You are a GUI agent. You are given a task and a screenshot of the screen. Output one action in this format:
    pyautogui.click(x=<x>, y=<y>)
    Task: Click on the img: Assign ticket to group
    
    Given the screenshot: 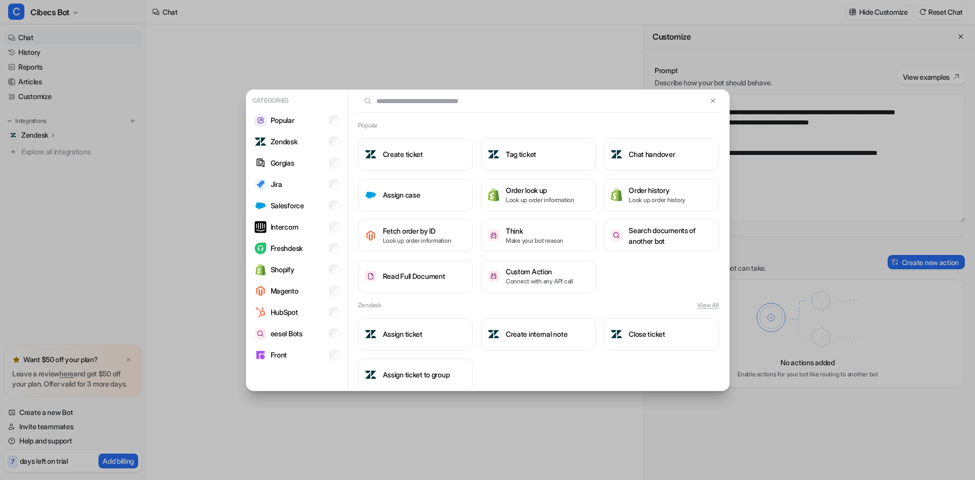 What is the action you would take?
    pyautogui.click(x=371, y=375)
    